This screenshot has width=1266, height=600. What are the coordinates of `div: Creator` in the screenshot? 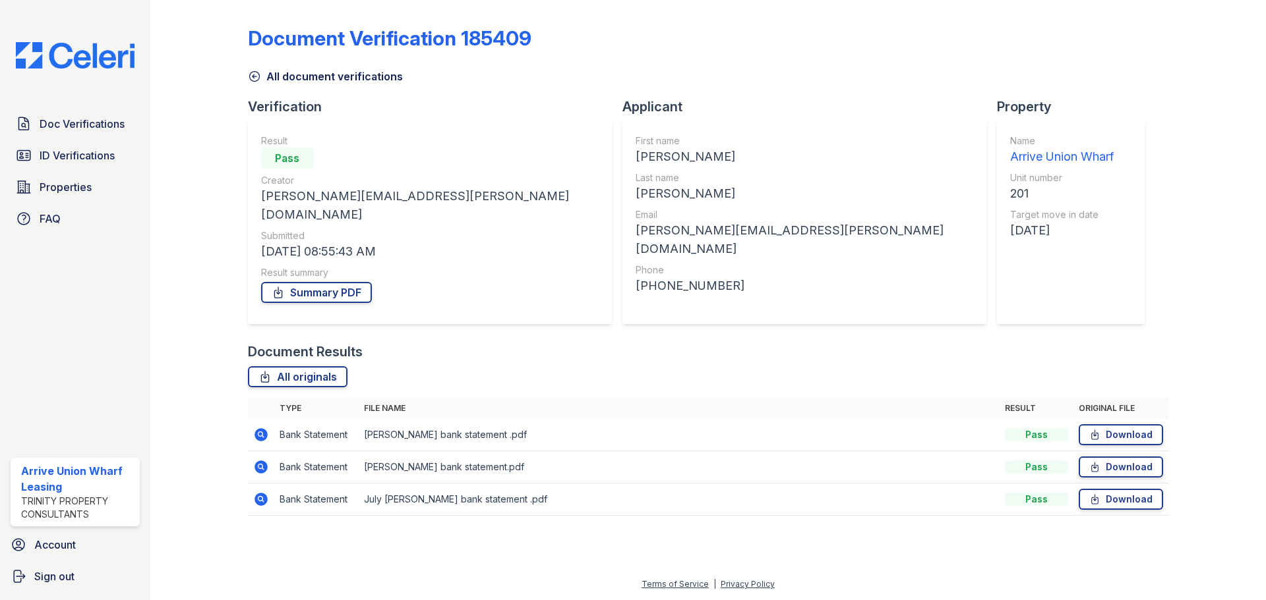 It's located at (430, 181).